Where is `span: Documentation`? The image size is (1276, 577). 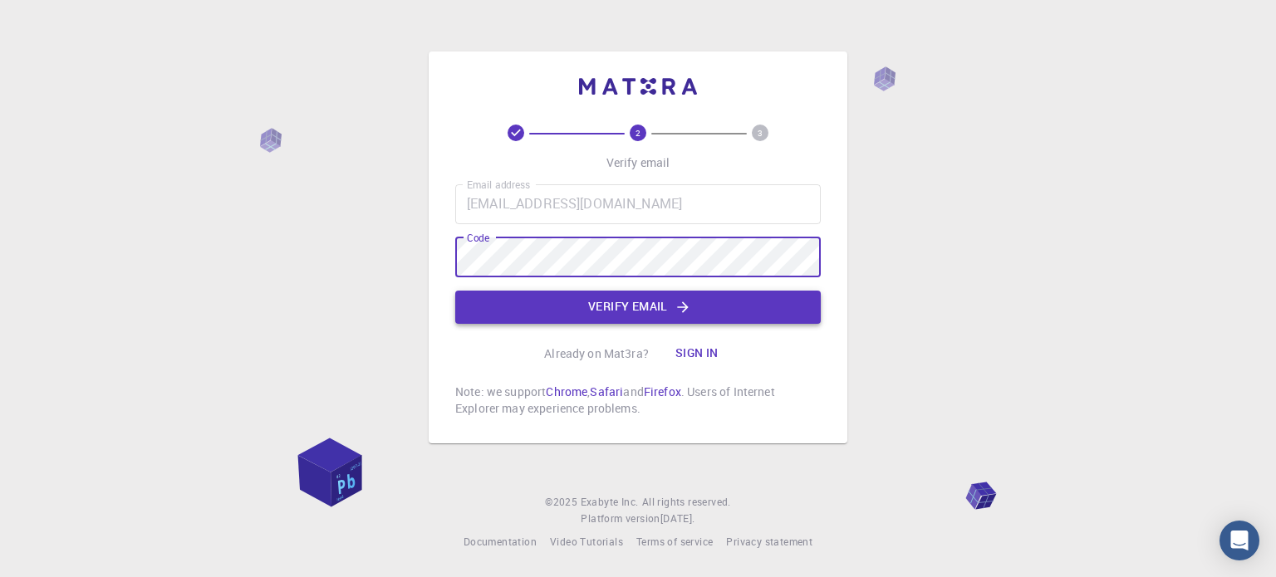
span: Documentation is located at coordinates (500, 542).